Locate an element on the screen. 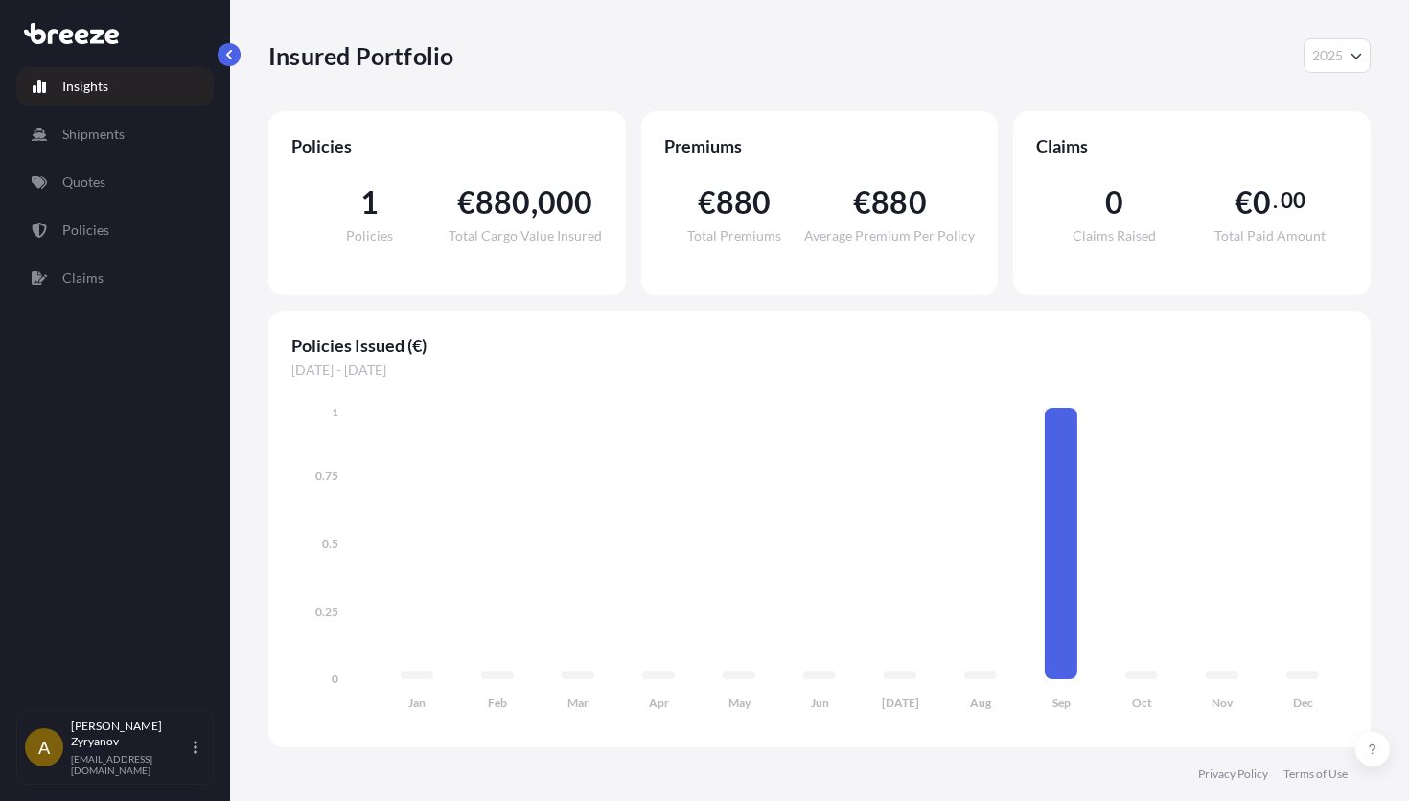 The image size is (1409, 801). tspan: Nov is located at coordinates (1222, 702).